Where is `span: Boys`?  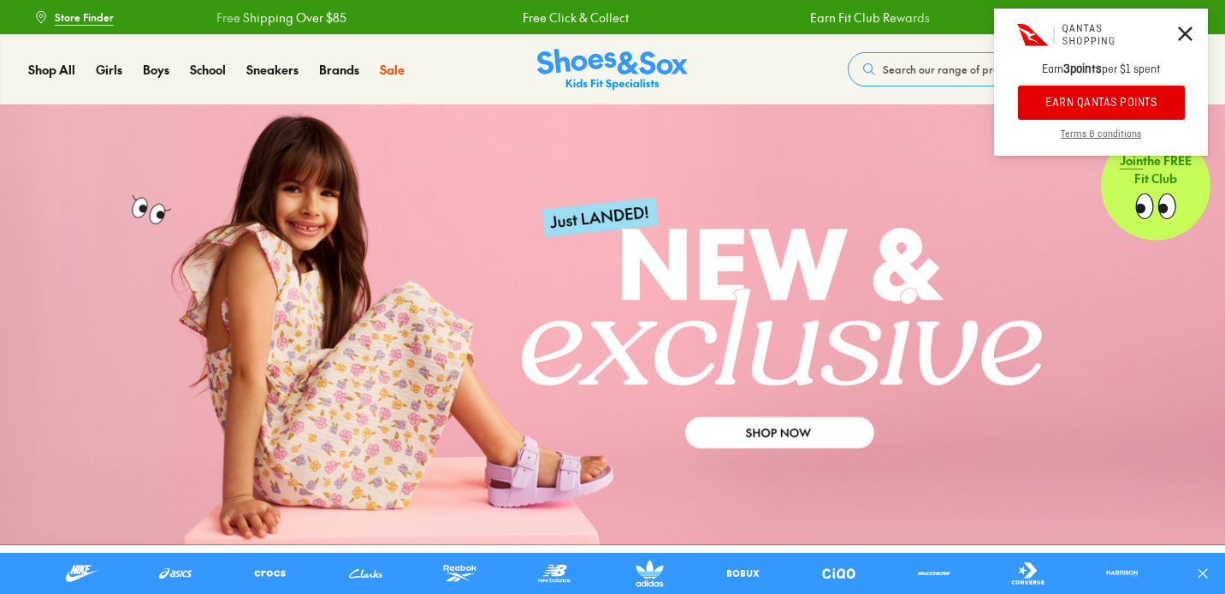
span: Boys is located at coordinates (156, 69).